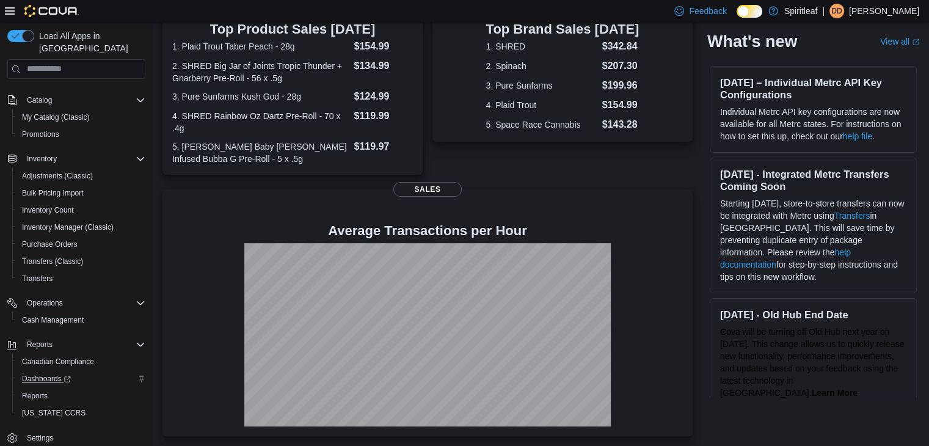 This screenshot has height=446, width=929. Describe the element at coordinates (81, 278) in the screenshot. I see `button: Transfers` at that location.